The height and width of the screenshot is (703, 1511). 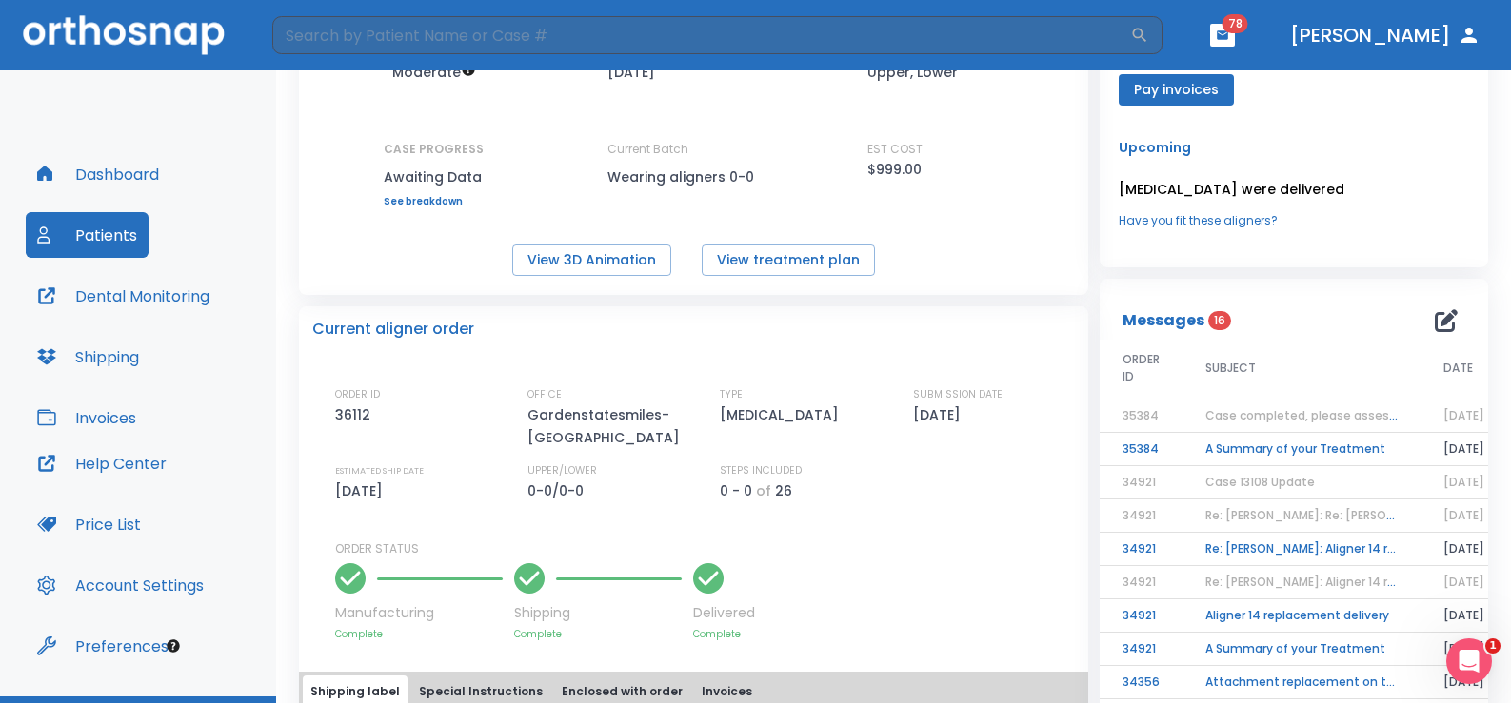 What do you see at coordinates (120, 585) in the screenshot?
I see `a: Account Settings` at bounding box center [120, 585].